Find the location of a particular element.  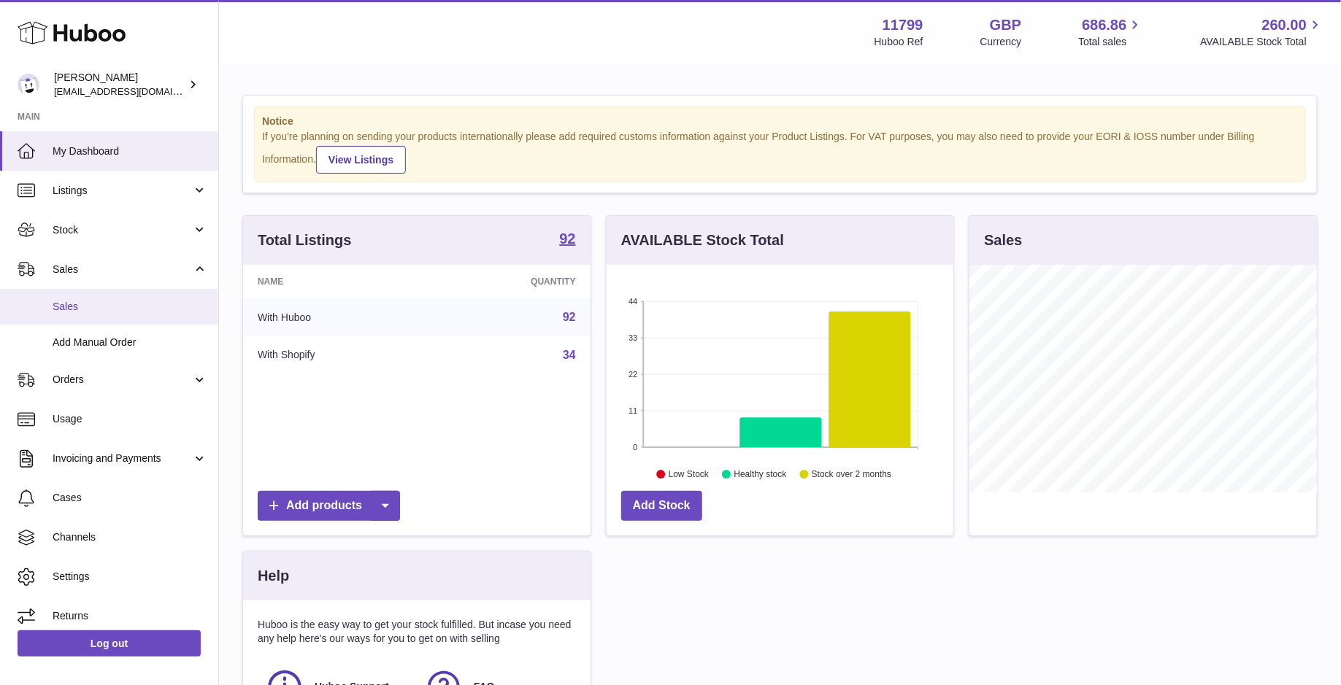

a: Add products is located at coordinates (328, 506).